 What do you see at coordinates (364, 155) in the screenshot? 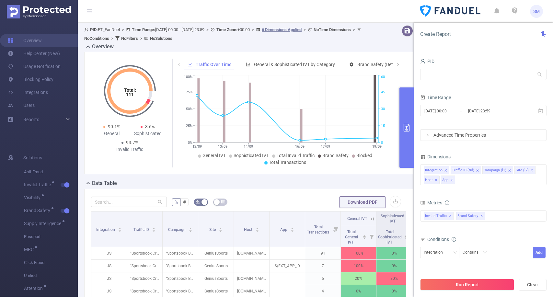
I see `span: Blocked` at bounding box center [364, 155].